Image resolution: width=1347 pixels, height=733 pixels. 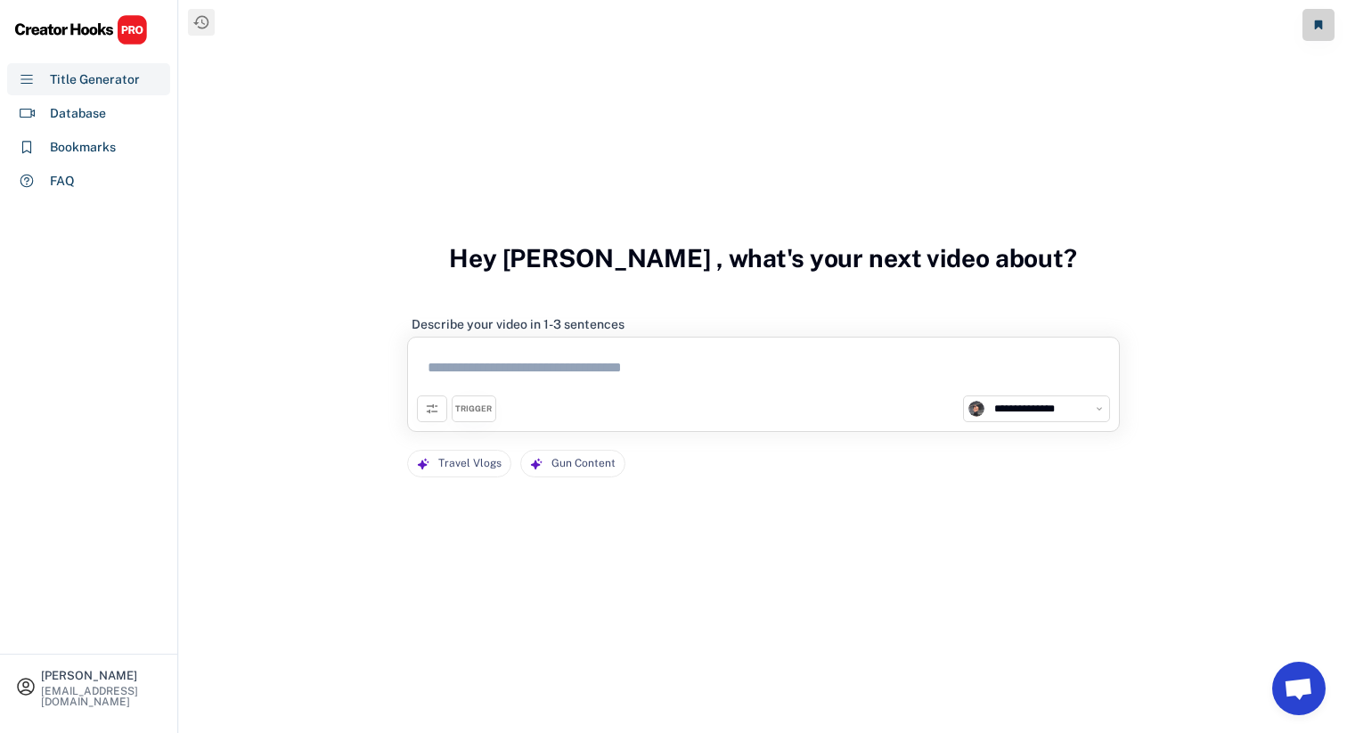 What do you see at coordinates (473, 409) in the screenshot?
I see `div: TRIGGER` at bounding box center [473, 409].